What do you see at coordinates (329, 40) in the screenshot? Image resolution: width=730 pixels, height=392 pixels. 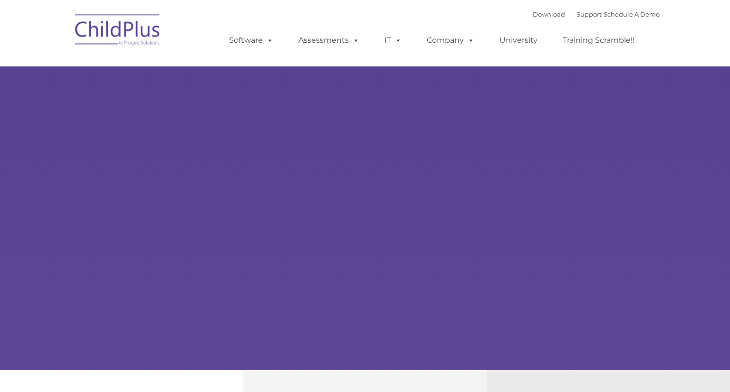 I see `a: Assessments` at bounding box center [329, 40].